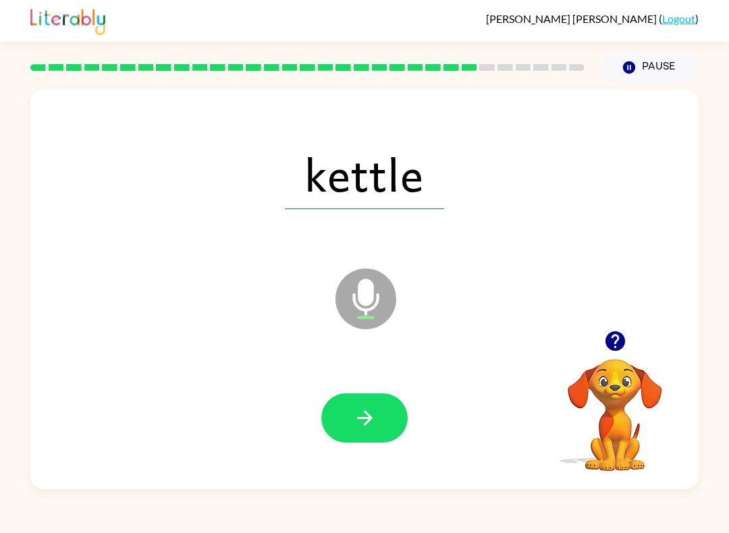 The height and width of the screenshot is (533, 729). What do you see at coordinates (68, 20) in the screenshot?
I see `img: Literably` at bounding box center [68, 20].